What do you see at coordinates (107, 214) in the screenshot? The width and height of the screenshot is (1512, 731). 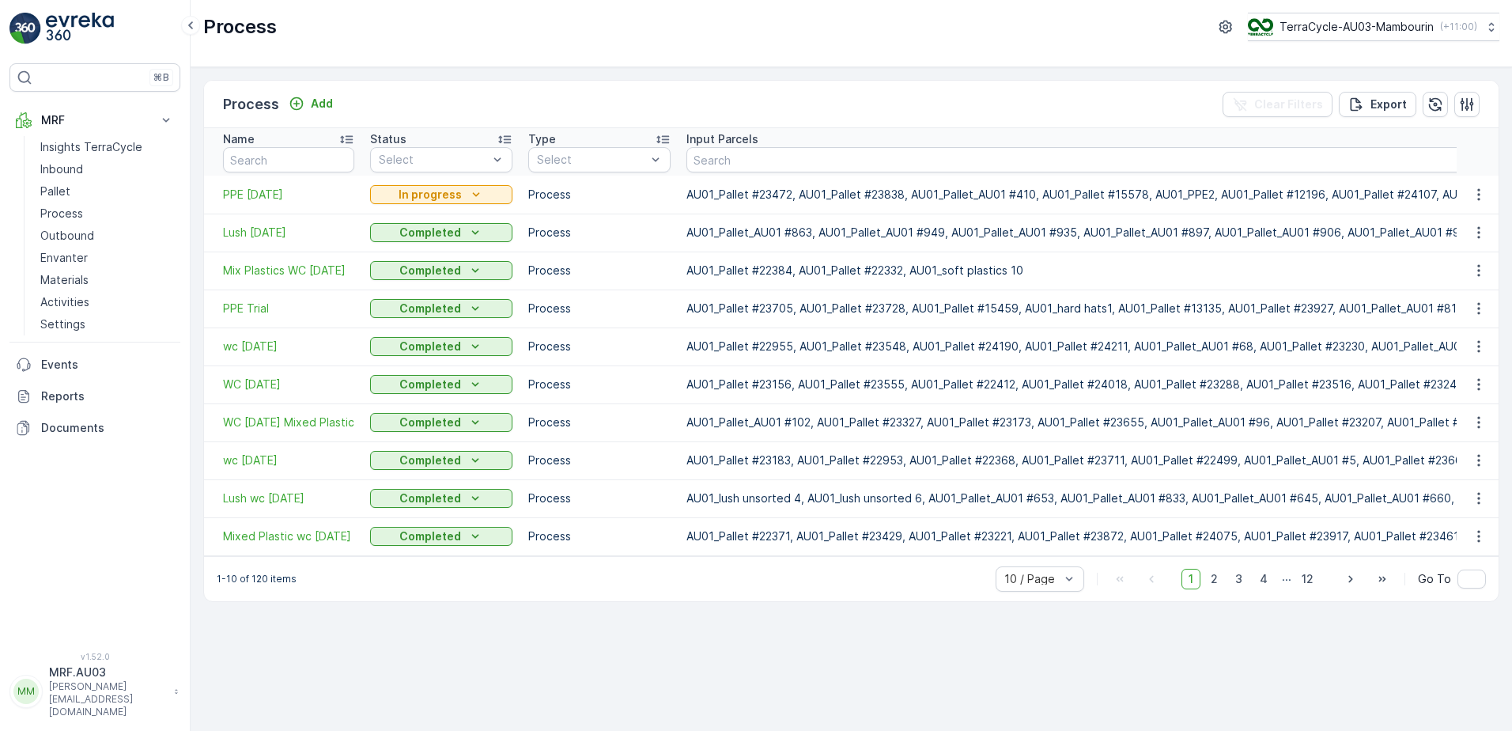 I see `a: Process` at bounding box center [107, 214].